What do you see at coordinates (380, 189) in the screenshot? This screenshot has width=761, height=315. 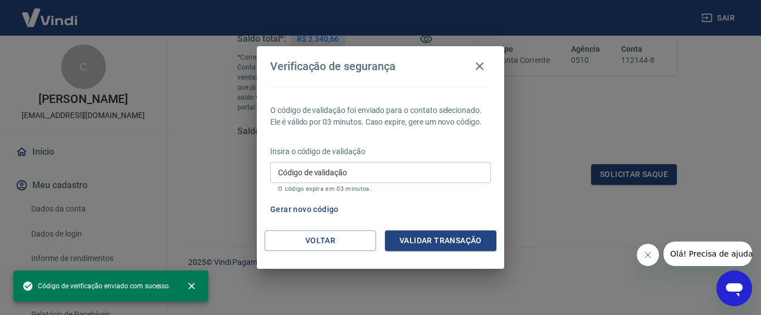 I see `p: O código expira em 03 minutos.` at bounding box center [380, 189].